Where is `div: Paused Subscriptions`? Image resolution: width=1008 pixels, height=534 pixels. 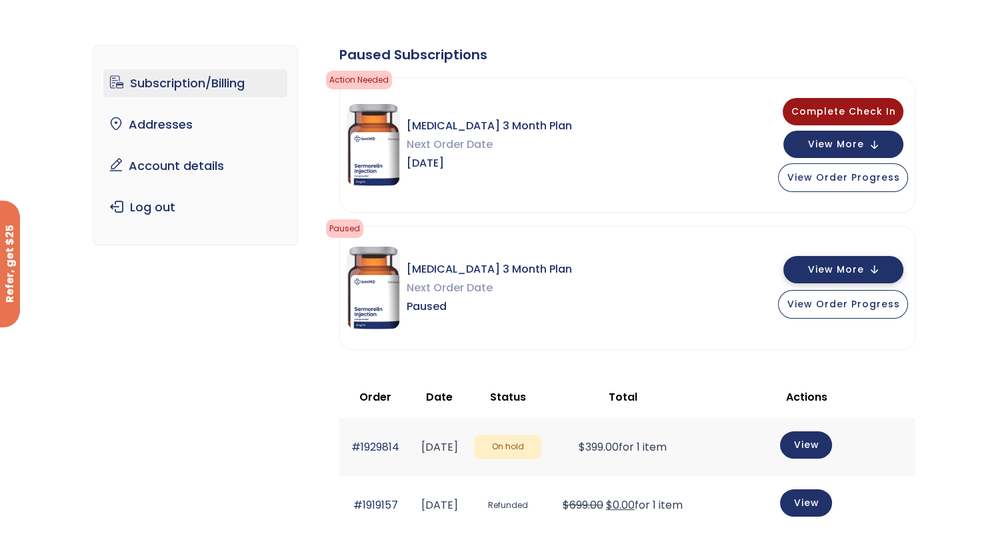
div: Paused Subscriptions is located at coordinates (627, 55).